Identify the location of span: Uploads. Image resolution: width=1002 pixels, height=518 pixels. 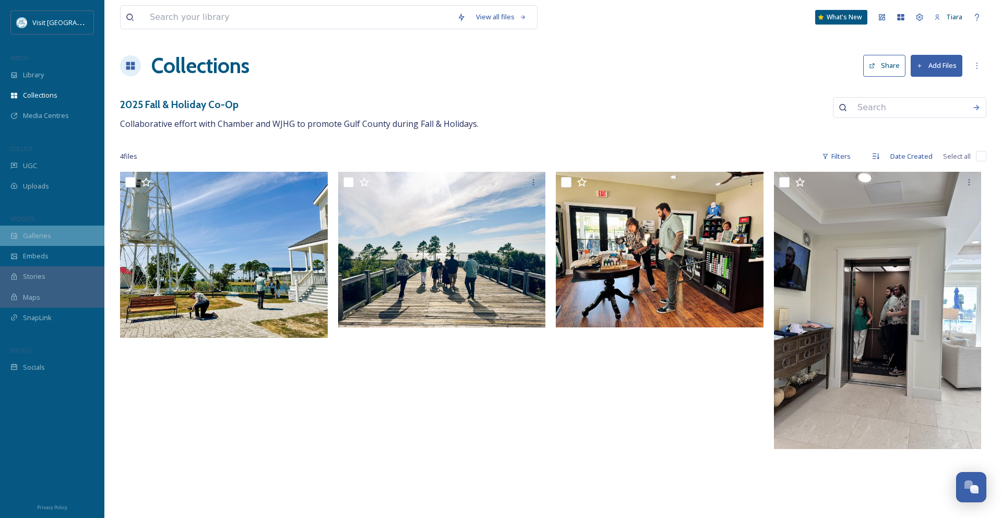
(36, 186).